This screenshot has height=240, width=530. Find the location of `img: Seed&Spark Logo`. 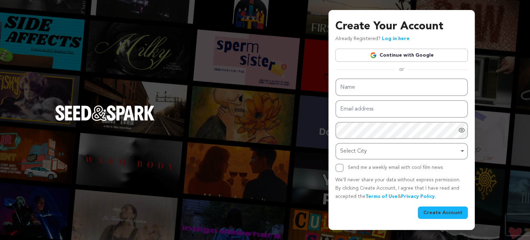

img: Seed&Spark Logo is located at coordinates (105, 113).